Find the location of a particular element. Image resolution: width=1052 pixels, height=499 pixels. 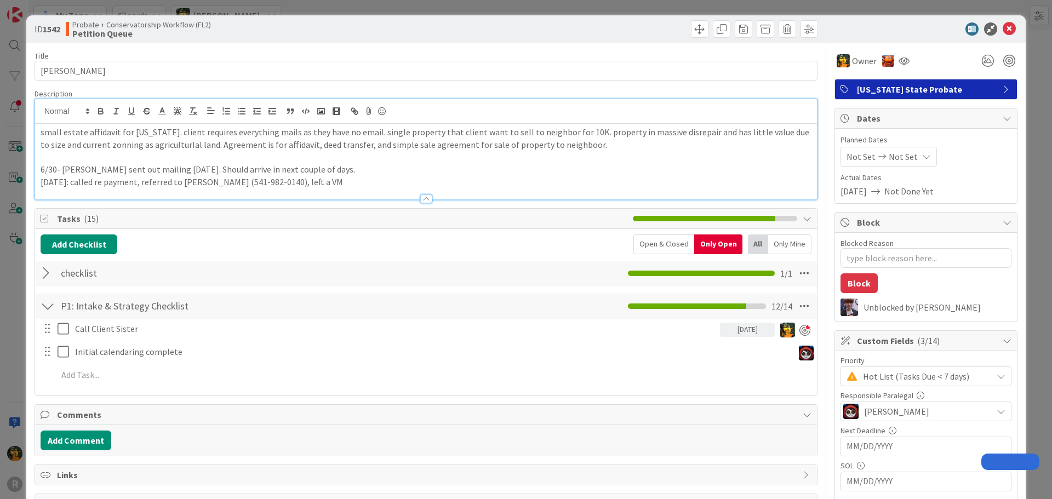

span: ( 15 ) is located at coordinates (91, 219).